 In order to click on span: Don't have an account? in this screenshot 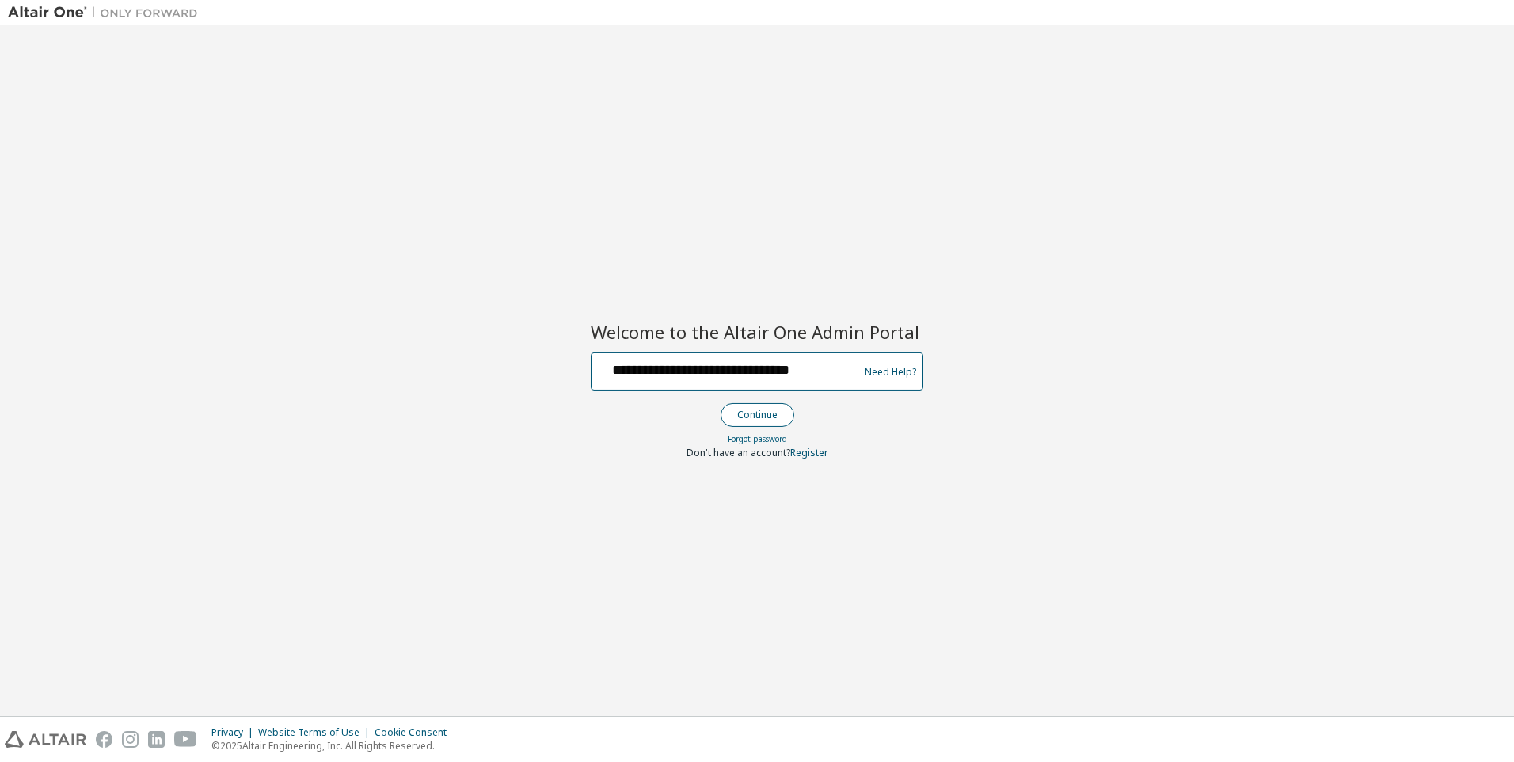, I will do `click(738, 452)`.